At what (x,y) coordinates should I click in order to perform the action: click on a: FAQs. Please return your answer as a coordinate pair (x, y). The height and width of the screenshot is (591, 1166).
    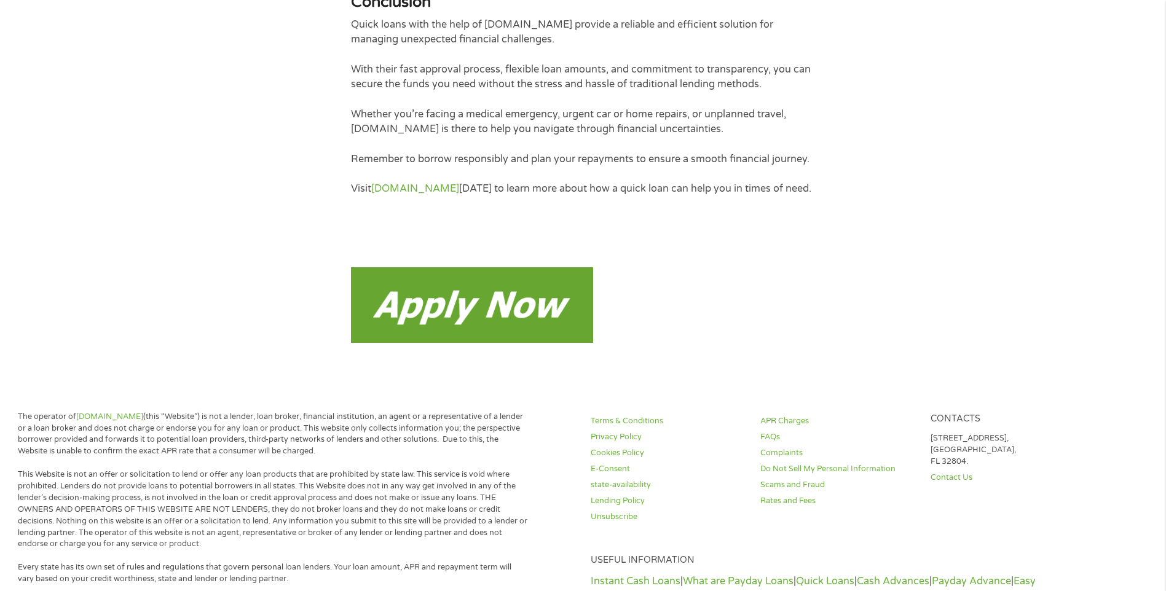
    Looking at the image, I should click on (838, 437).